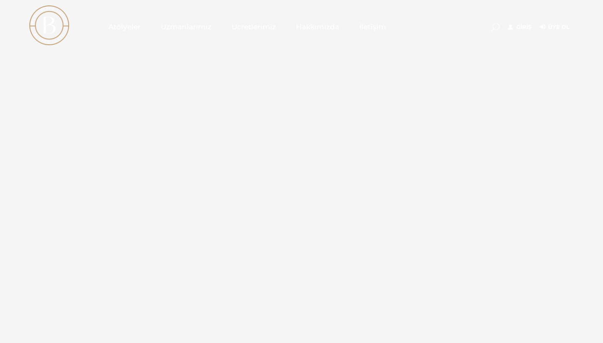 The image size is (603, 343). What do you see at coordinates (254, 27) in the screenshot?
I see `a: Ücretlerimiz` at bounding box center [254, 27].